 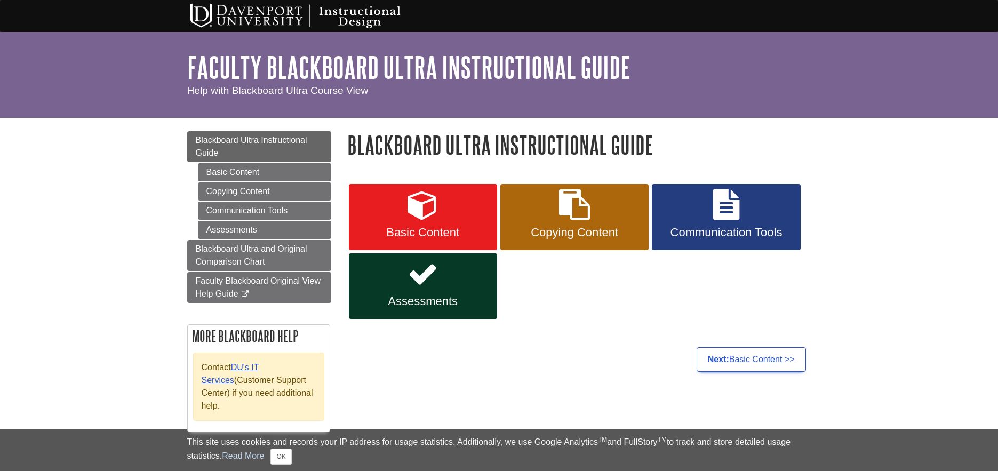 What do you see at coordinates (575, 233) in the screenshot?
I see `span: Copying Content` at bounding box center [575, 233].